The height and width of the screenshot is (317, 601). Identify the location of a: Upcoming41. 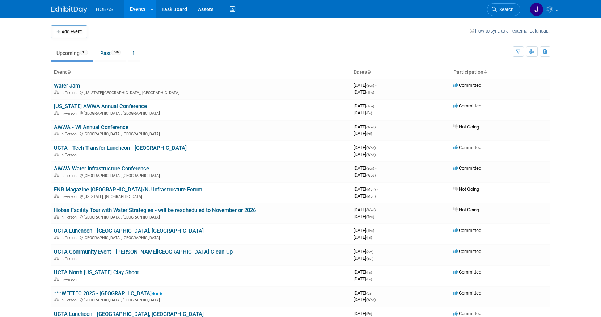
(72, 53).